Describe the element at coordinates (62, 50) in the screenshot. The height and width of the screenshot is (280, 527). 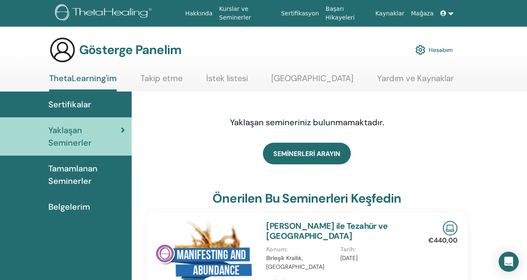
I see `img: generic-user-icon.jpg` at that location.